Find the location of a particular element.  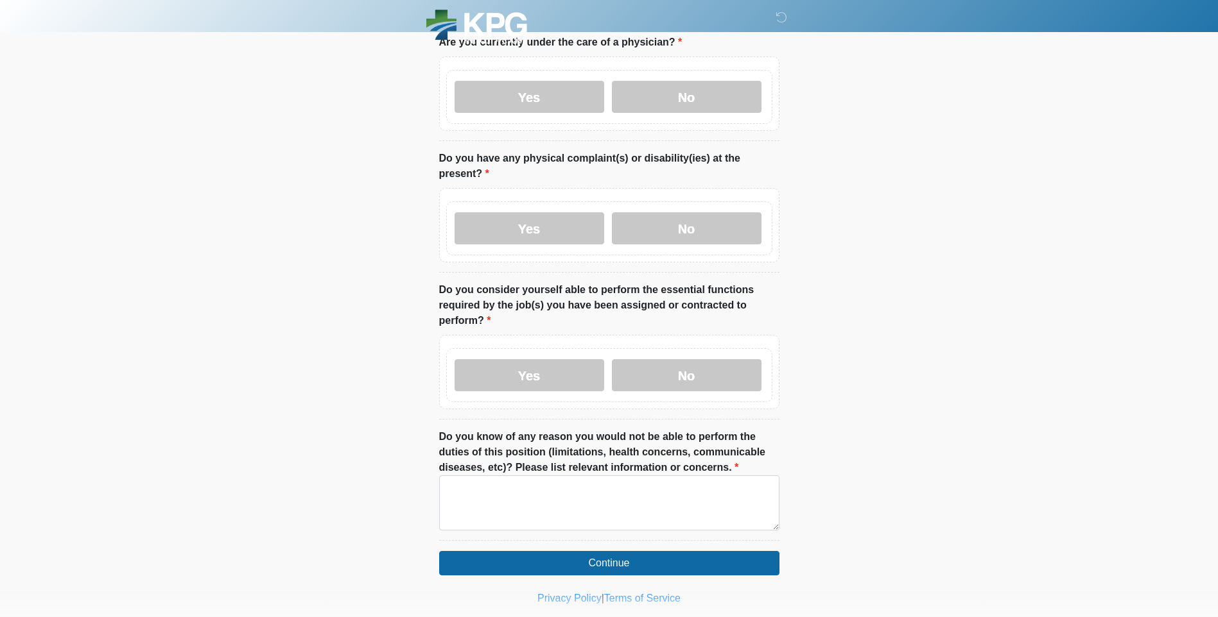

label: Do you consider yourself able to perform the essential functions required by the job(s) you have ... is located at coordinates (609, 306).